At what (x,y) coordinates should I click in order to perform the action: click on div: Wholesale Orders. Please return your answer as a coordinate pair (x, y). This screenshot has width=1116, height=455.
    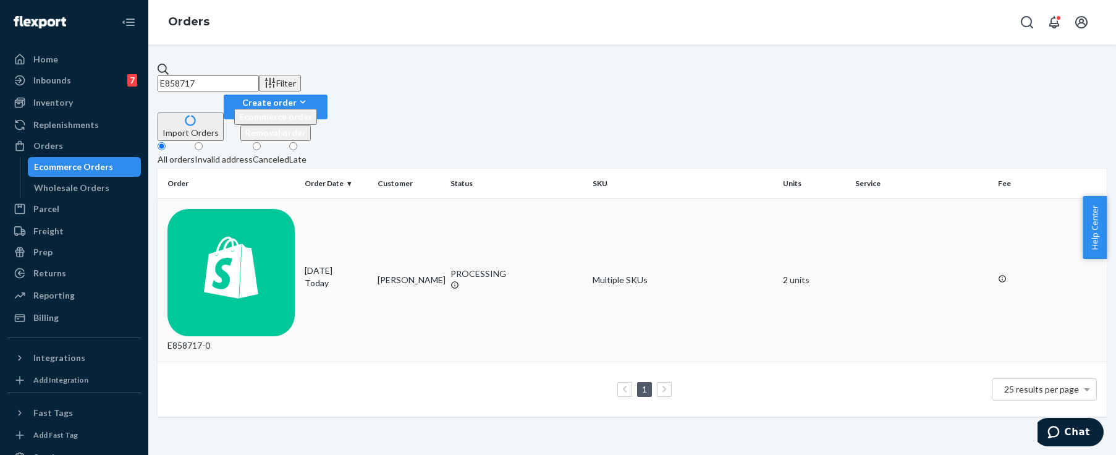
    Looking at the image, I should click on (72, 188).